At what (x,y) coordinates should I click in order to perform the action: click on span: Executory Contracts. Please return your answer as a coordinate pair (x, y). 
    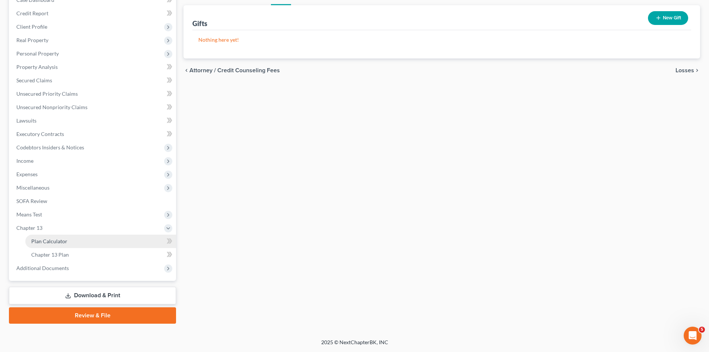
    Looking at the image, I should click on (40, 134).